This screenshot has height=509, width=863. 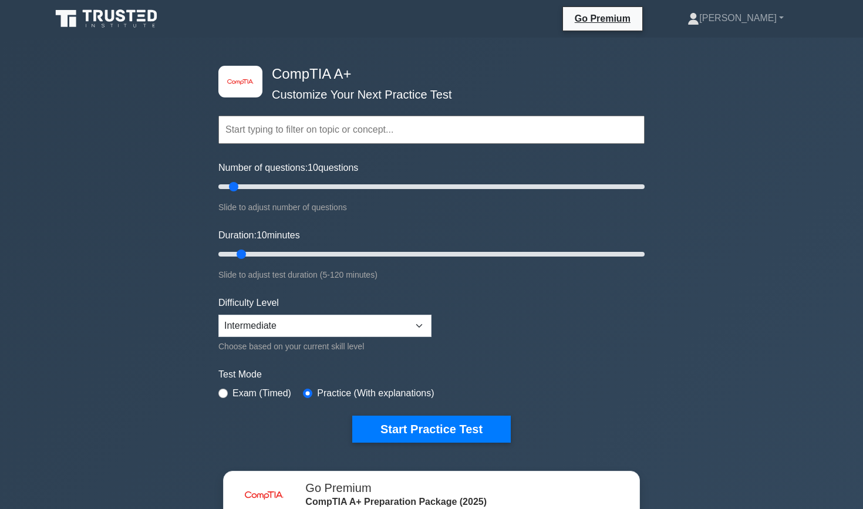 I want to click on div: Slide to adjust number of questions, so click(x=431, y=207).